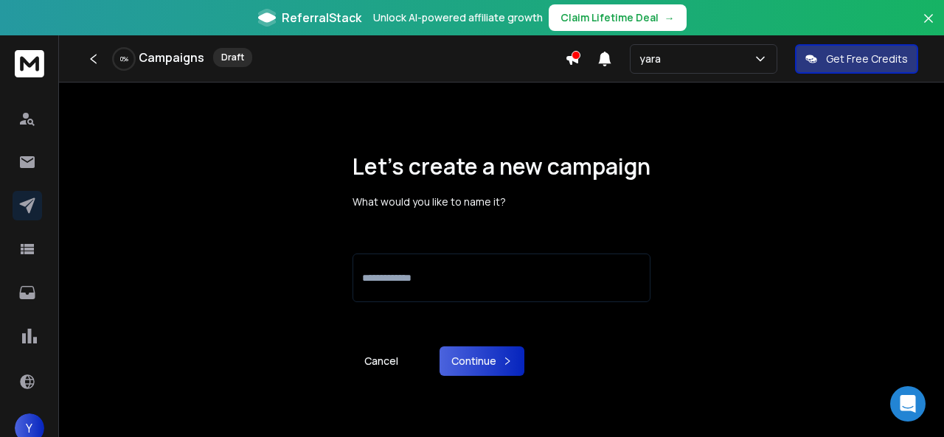 The width and height of the screenshot is (944, 437). What do you see at coordinates (617, 18) in the screenshot?
I see `button: Claim Lifetime Deal→` at bounding box center [617, 18].